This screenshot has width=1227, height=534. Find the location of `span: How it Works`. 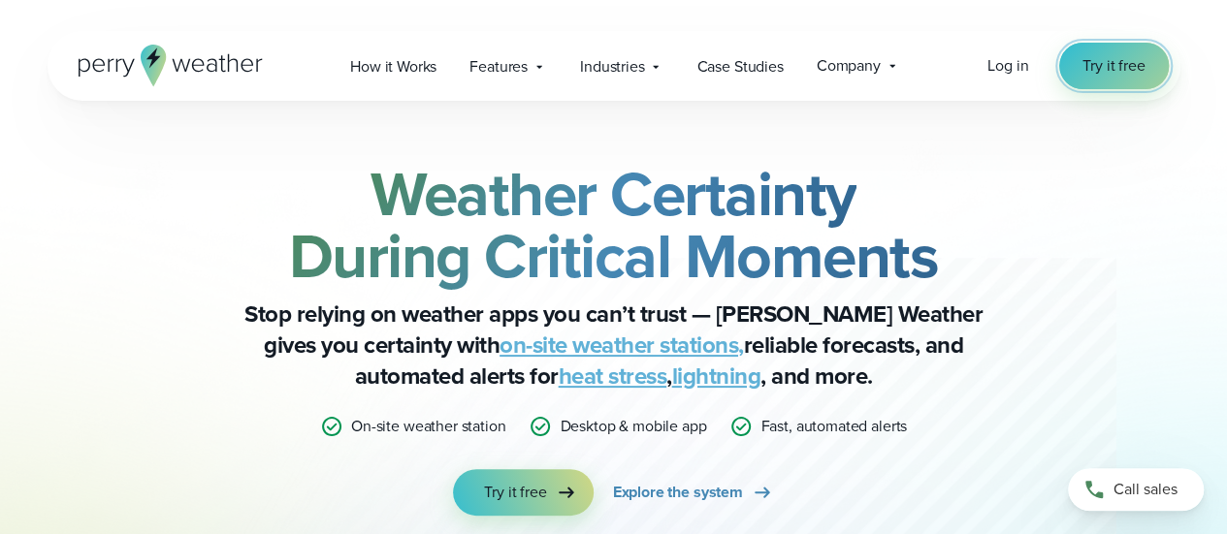

span: How it Works is located at coordinates (393, 67).